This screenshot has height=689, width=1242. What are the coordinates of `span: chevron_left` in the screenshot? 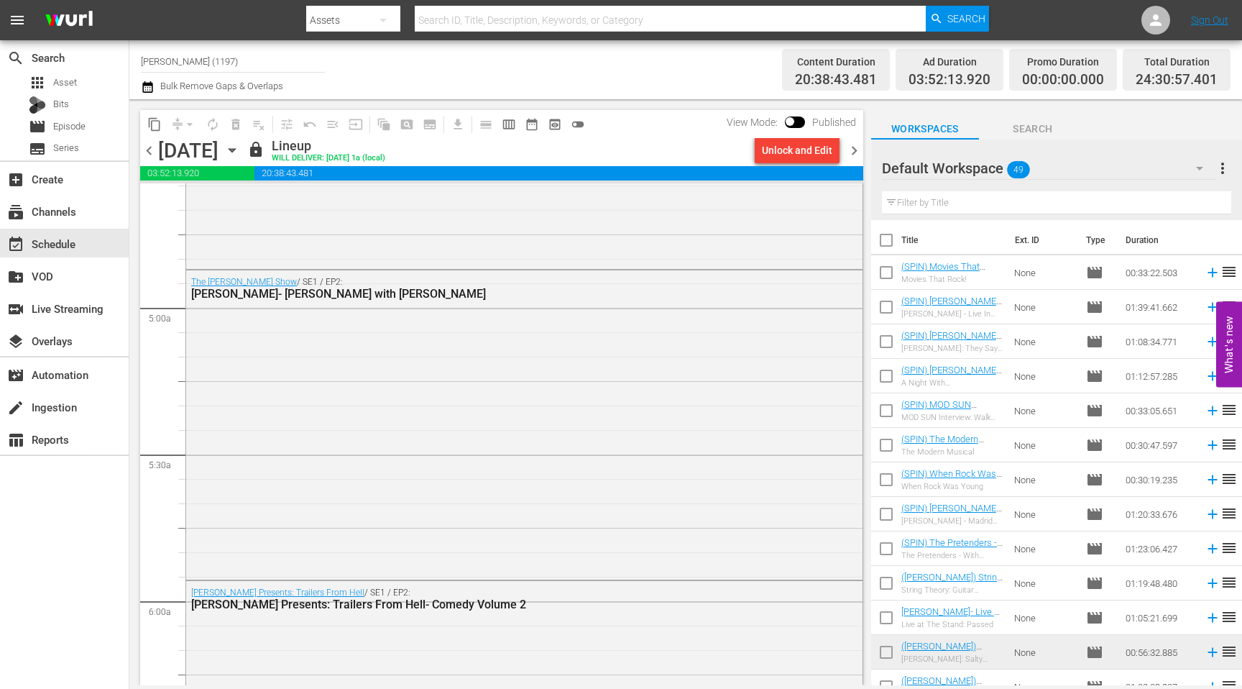 It's located at (149, 150).